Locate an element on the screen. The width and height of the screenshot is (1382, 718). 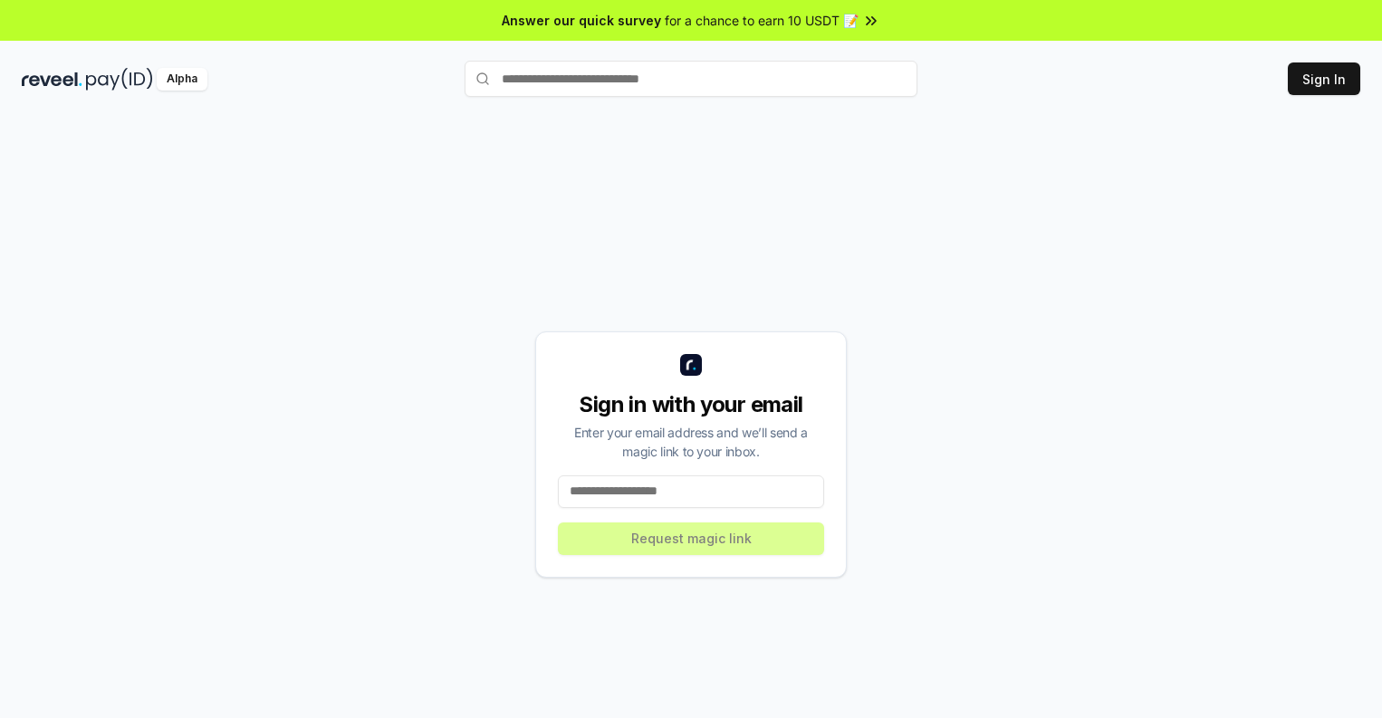
img: logo_small is located at coordinates (691, 365).